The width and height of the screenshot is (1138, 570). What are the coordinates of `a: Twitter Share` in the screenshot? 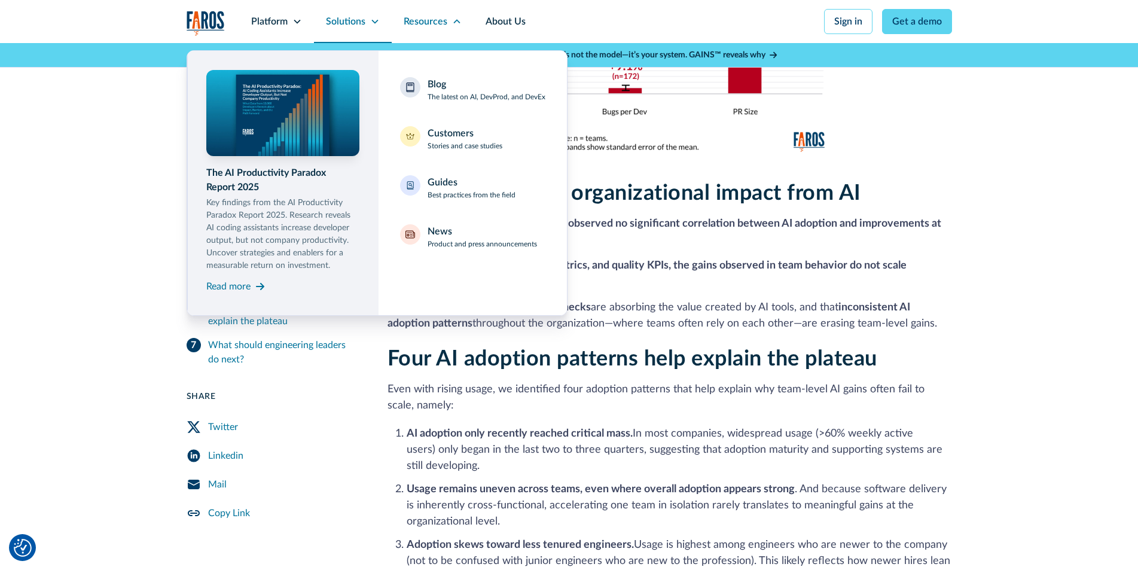 It's located at (273, 427).